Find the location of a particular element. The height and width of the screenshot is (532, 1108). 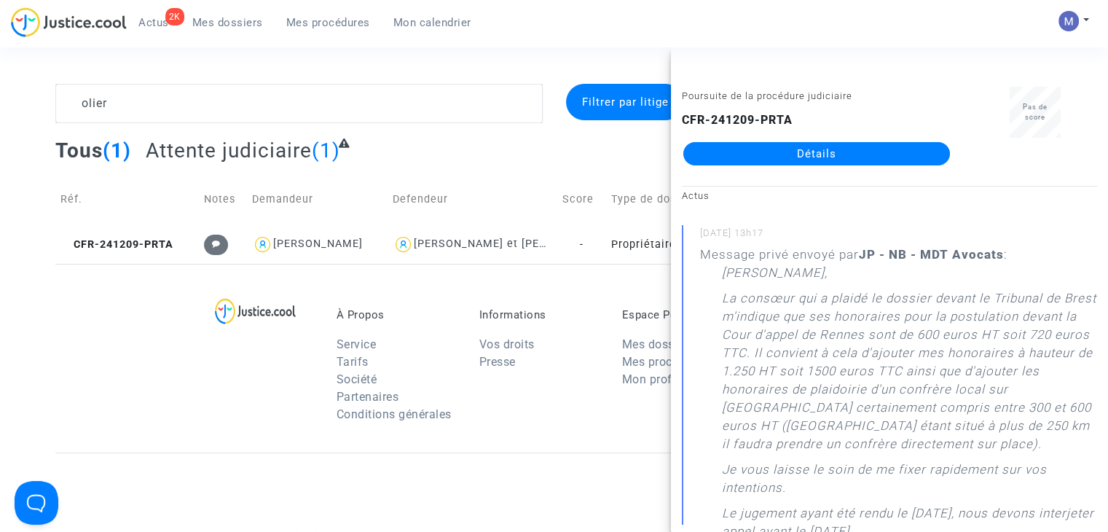

span: Pas de score is located at coordinates (1035, 111).